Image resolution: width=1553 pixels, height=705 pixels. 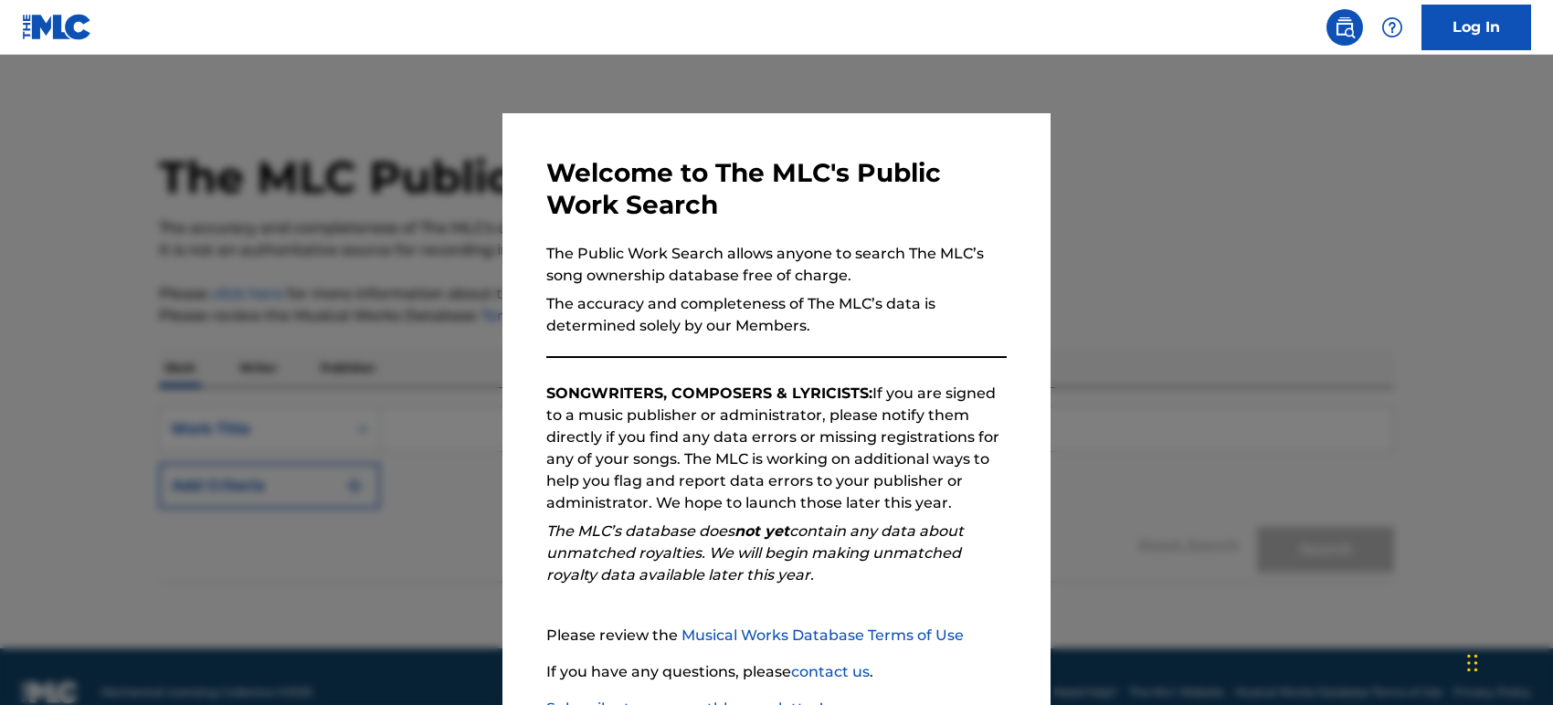 What do you see at coordinates (709, 393) in the screenshot?
I see `strong: SONGWRITERS, COMPOSERS & LYRICISTS:` at bounding box center [709, 393].